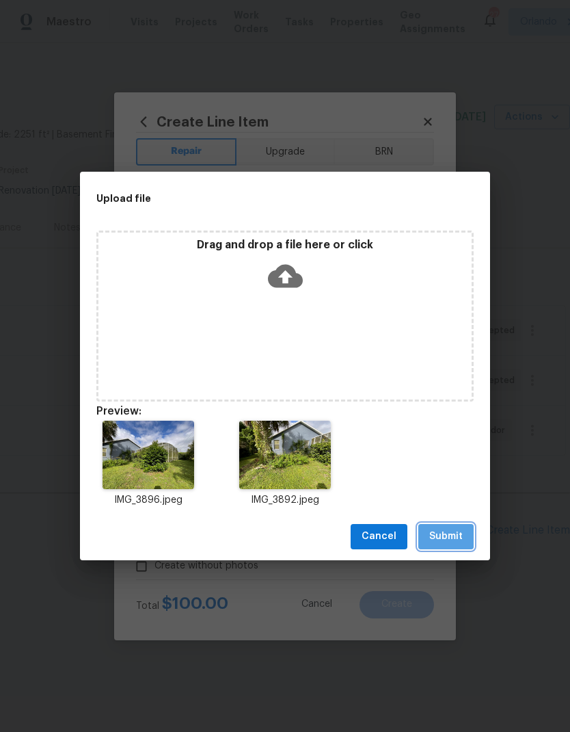 The width and height of the screenshot is (570, 732). What do you see at coordinates (446, 536) in the screenshot?
I see `button: Submit` at bounding box center [446, 536].